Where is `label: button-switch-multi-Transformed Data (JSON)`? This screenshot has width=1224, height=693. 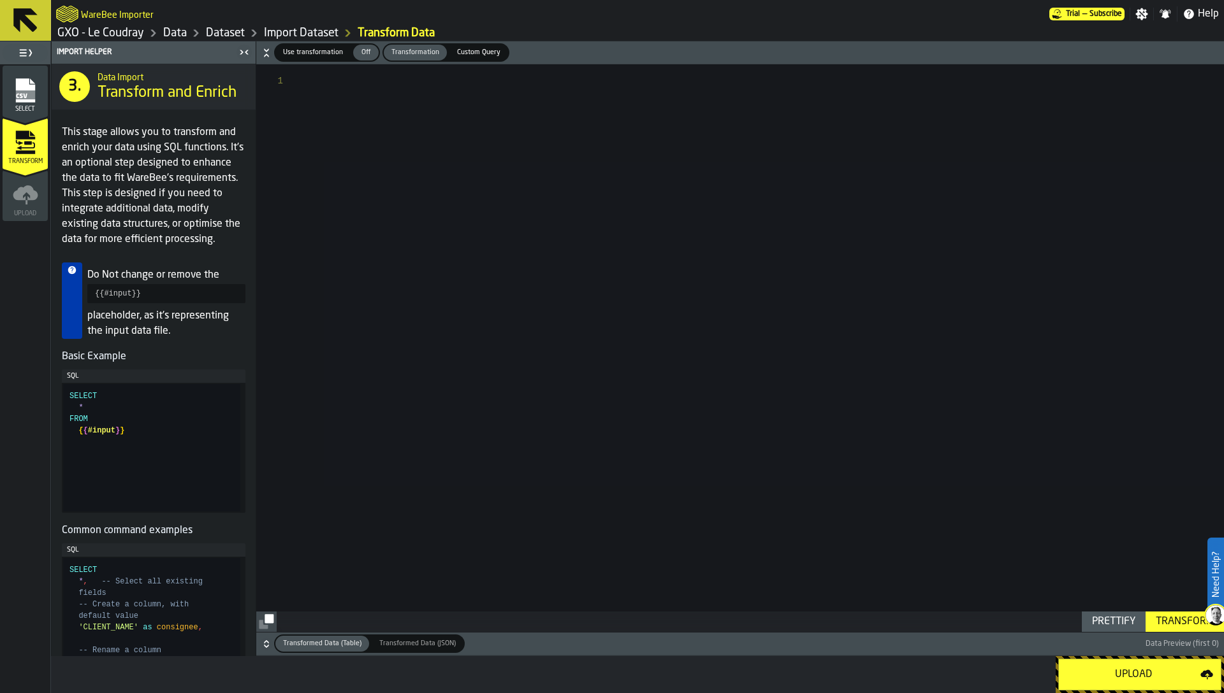 label: button-switch-multi-Transformed Data (JSON) is located at coordinates (417, 644).